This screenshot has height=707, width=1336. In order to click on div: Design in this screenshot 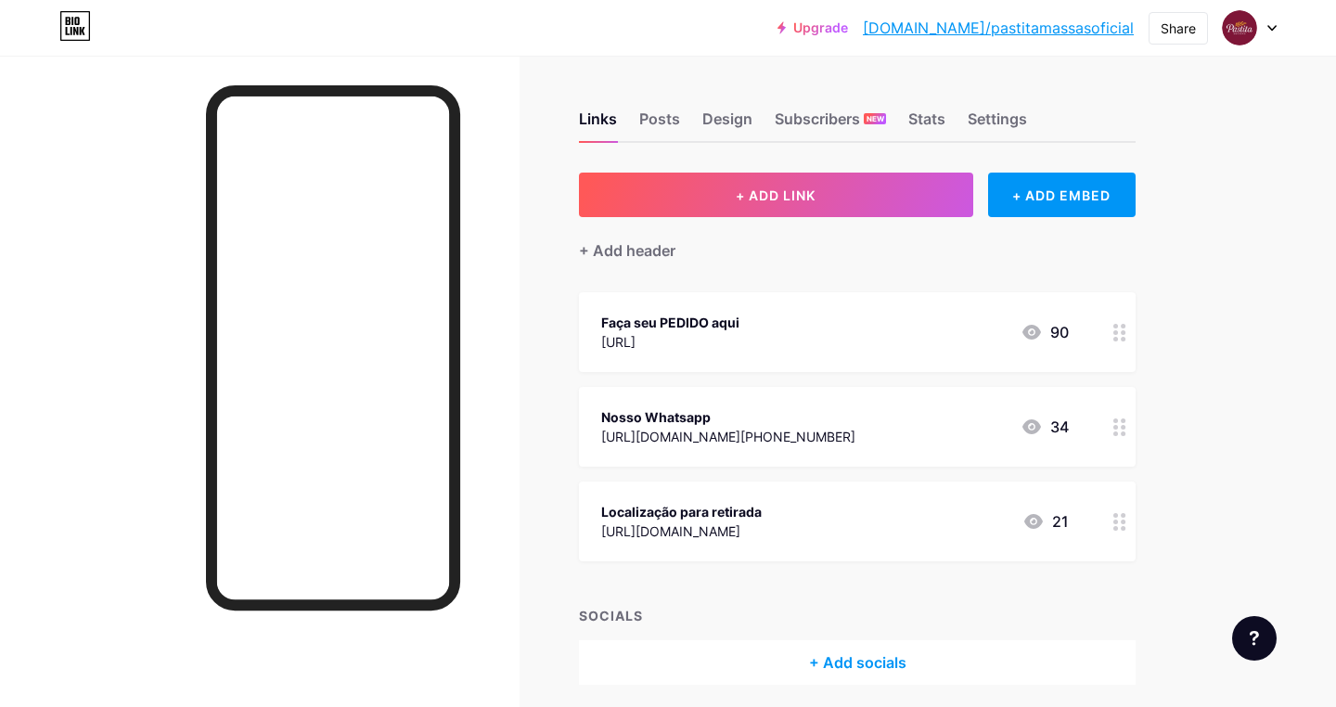, I will do `click(727, 124)`.